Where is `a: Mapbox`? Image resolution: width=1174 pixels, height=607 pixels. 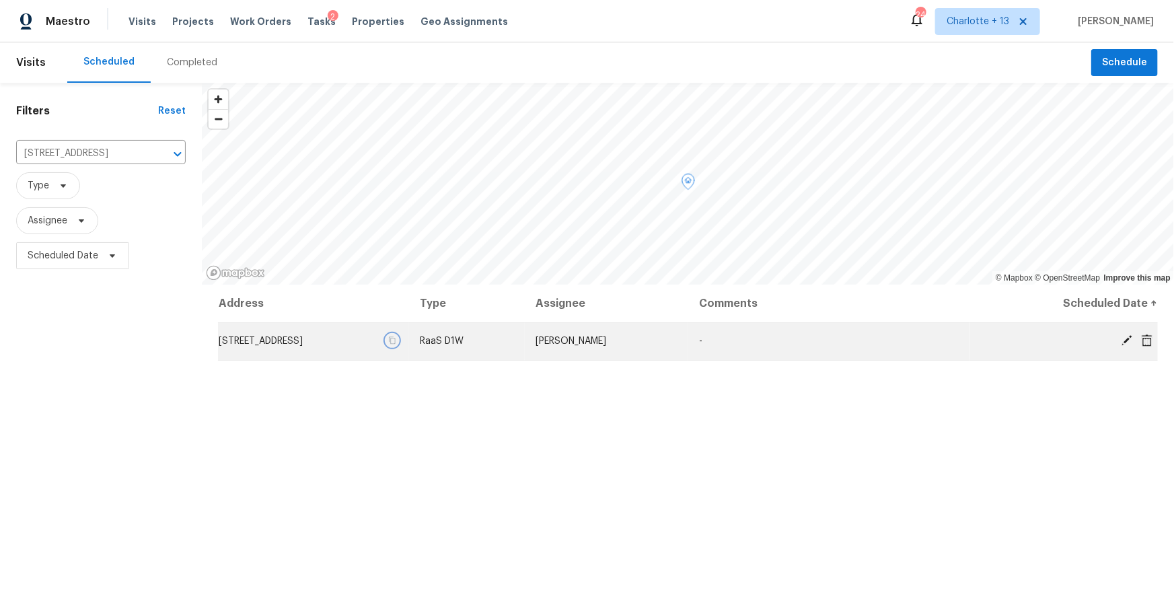 a: Mapbox is located at coordinates (1014, 278).